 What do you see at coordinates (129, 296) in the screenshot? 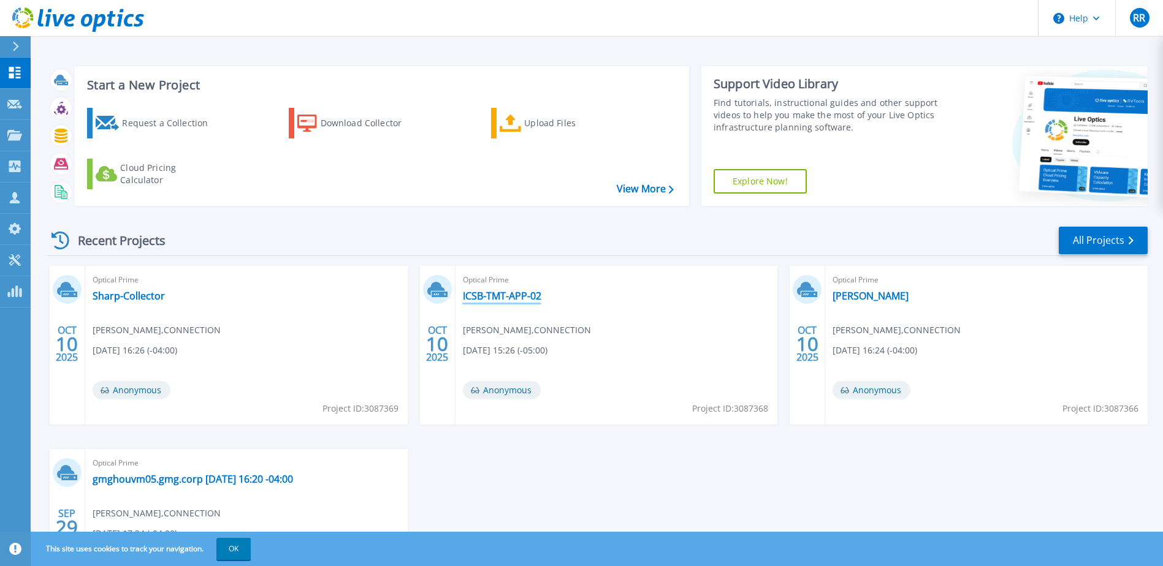
I see `a: Sharp-Collector` at bounding box center [129, 296].